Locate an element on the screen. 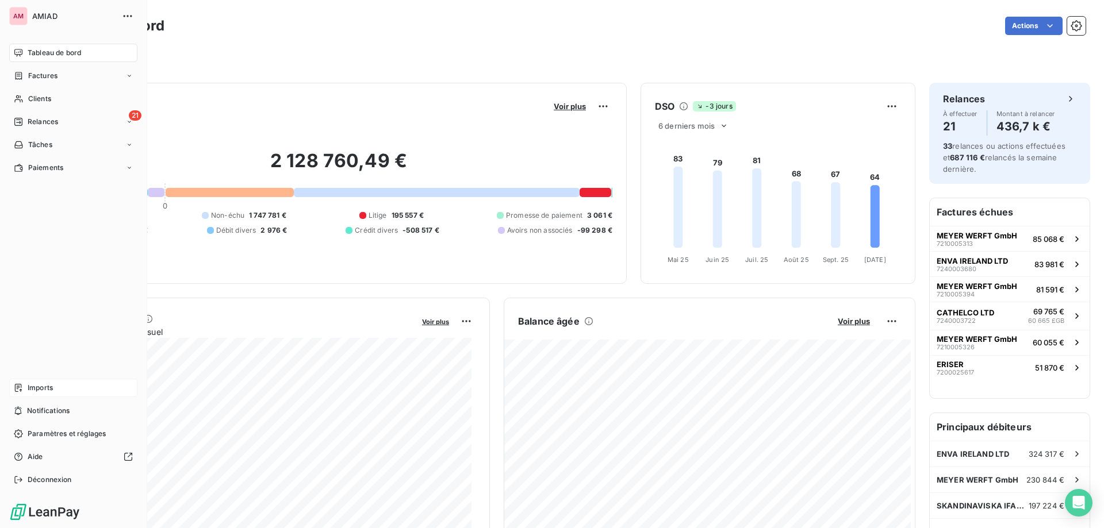 This screenshot has width=1104, height=528. tspan: Sept. 25 is located at coordinates (835, 260).